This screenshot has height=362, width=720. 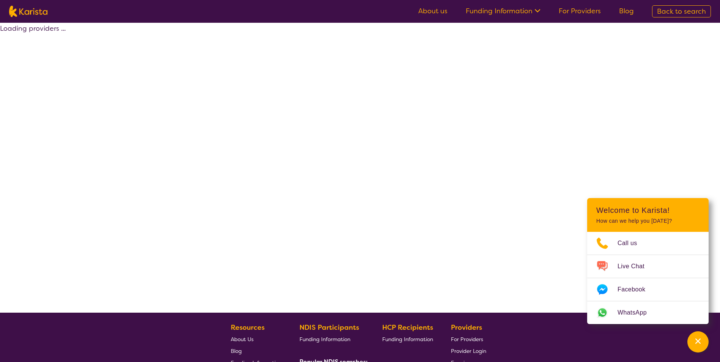 I want to click on img: Karista logo, so click(x=28, y=11).